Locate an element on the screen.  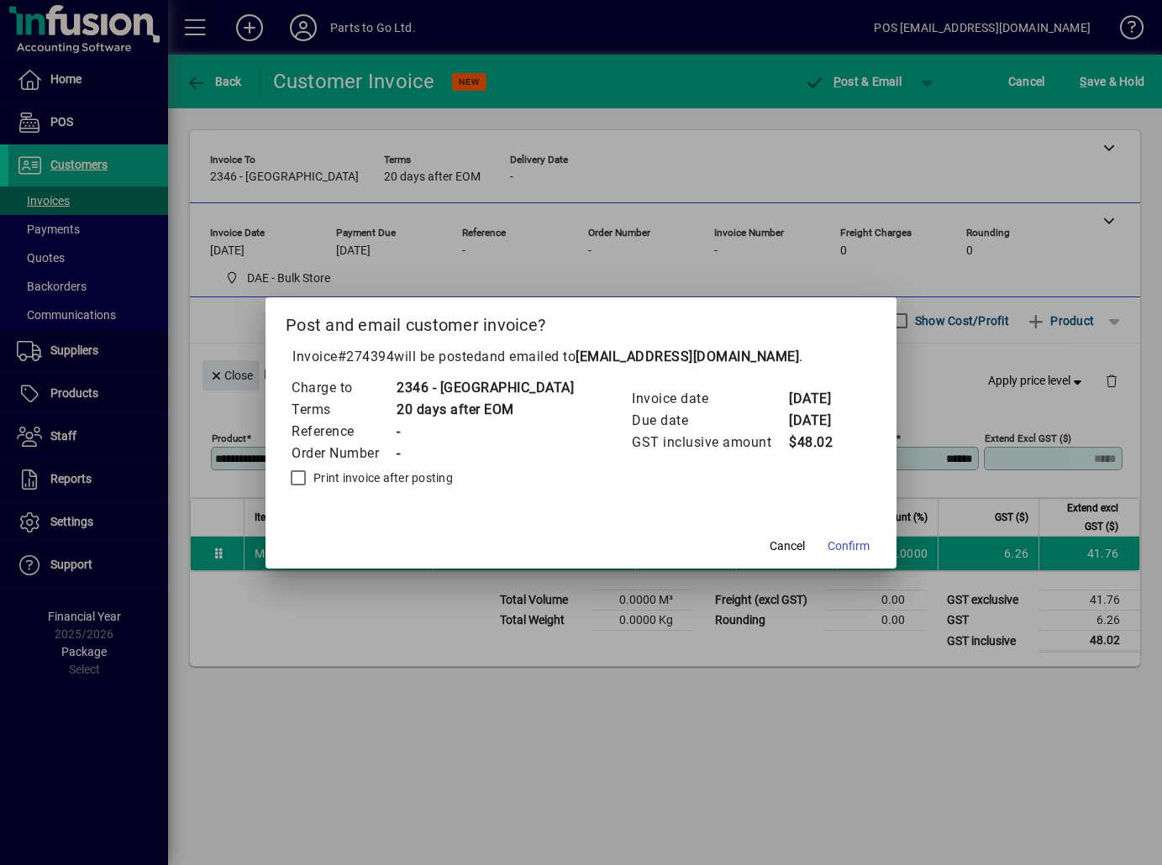
span: Confirm is located at coordinates (848, 546).